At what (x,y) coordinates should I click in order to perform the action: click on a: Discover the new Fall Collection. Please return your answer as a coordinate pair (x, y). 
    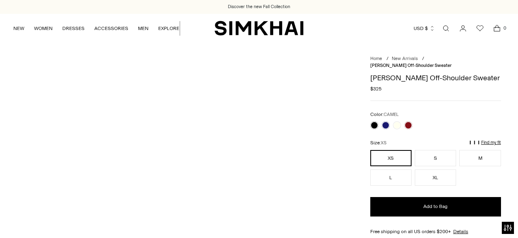
    Looking at the image, I should click on (259, 7).